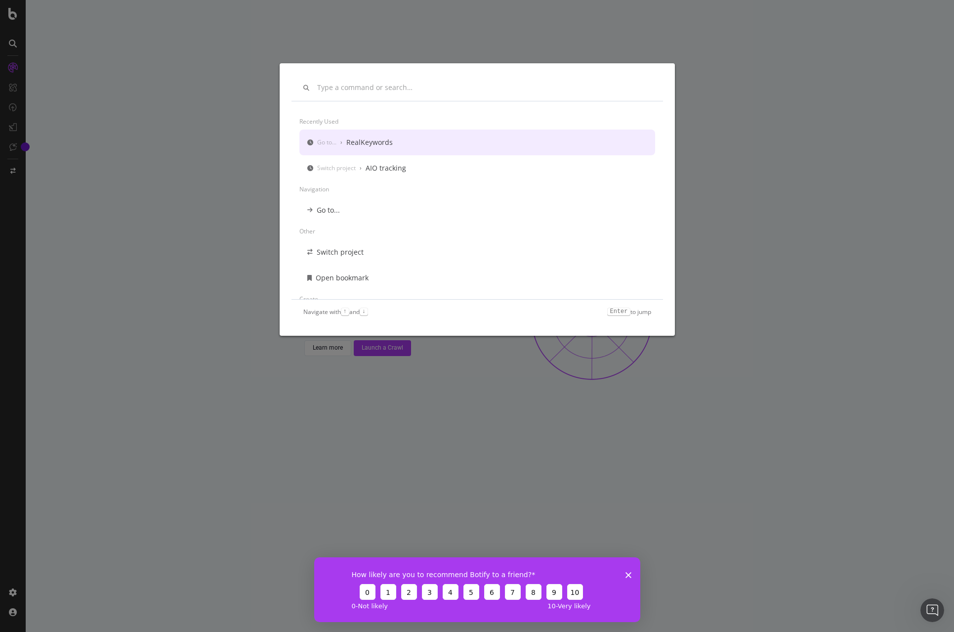 This screenshot has width=954, height=632. Describe the element at coordinates (240, 35) in the screenshot. I see `button: 9` at that location.